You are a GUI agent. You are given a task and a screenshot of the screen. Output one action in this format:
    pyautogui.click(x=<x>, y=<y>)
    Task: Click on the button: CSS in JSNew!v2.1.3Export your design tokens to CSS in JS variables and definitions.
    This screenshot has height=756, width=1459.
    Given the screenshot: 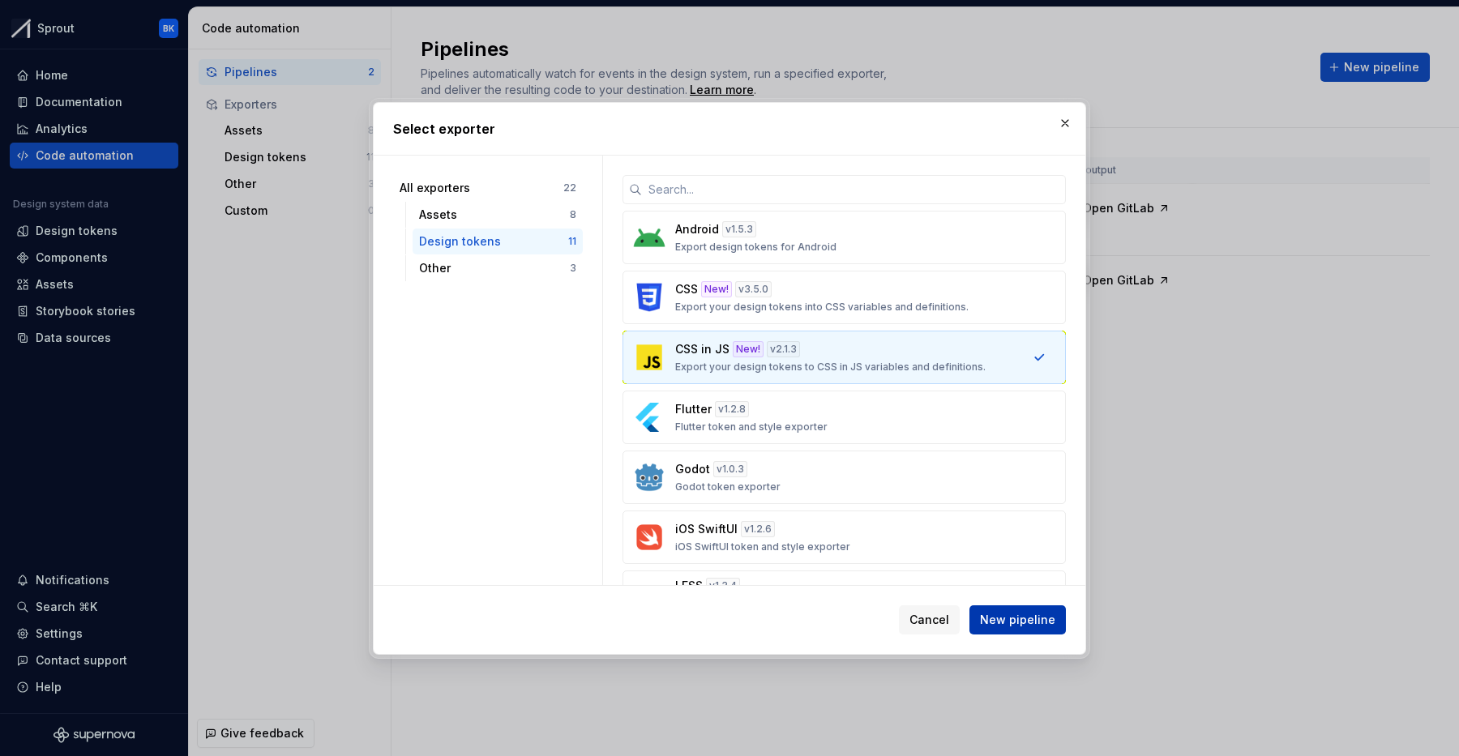 What is the action you would take?
    pyautogui.click(x=844, y=357)
    